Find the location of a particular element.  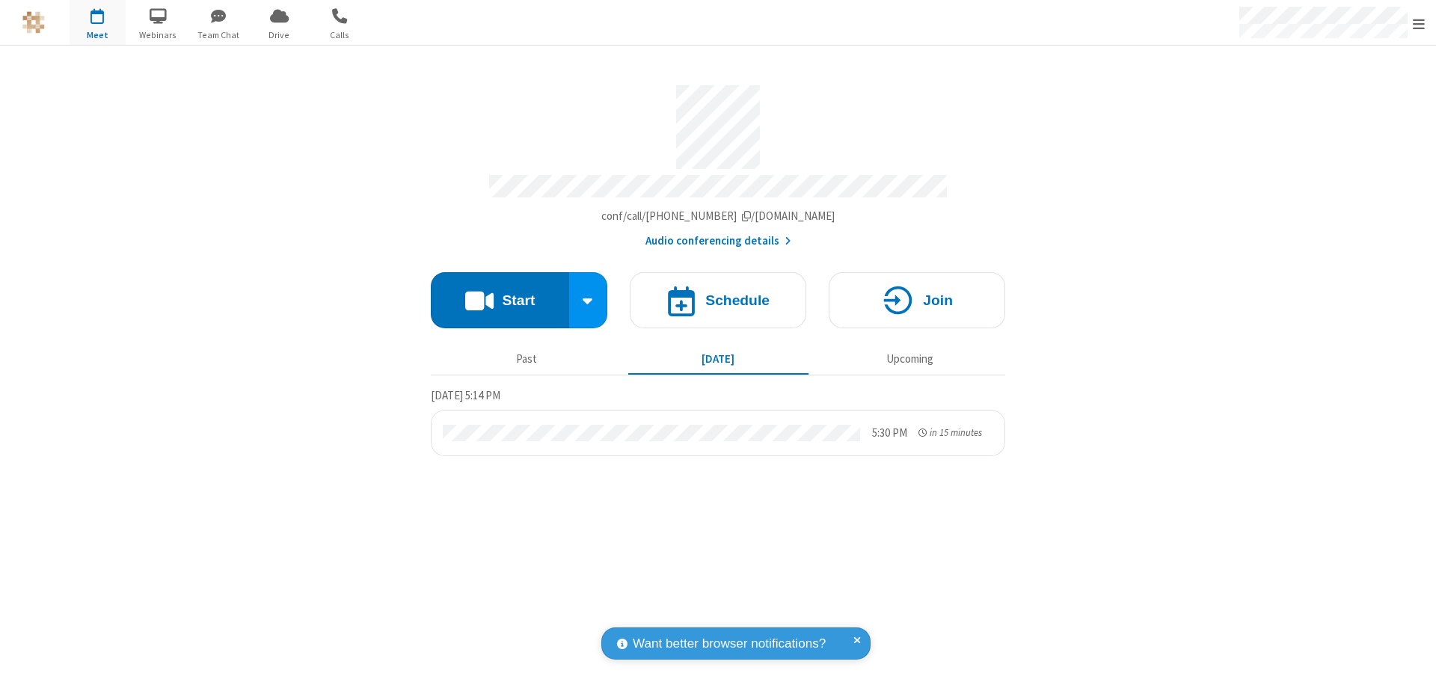

button: Start is located at coordinates (500, 300).